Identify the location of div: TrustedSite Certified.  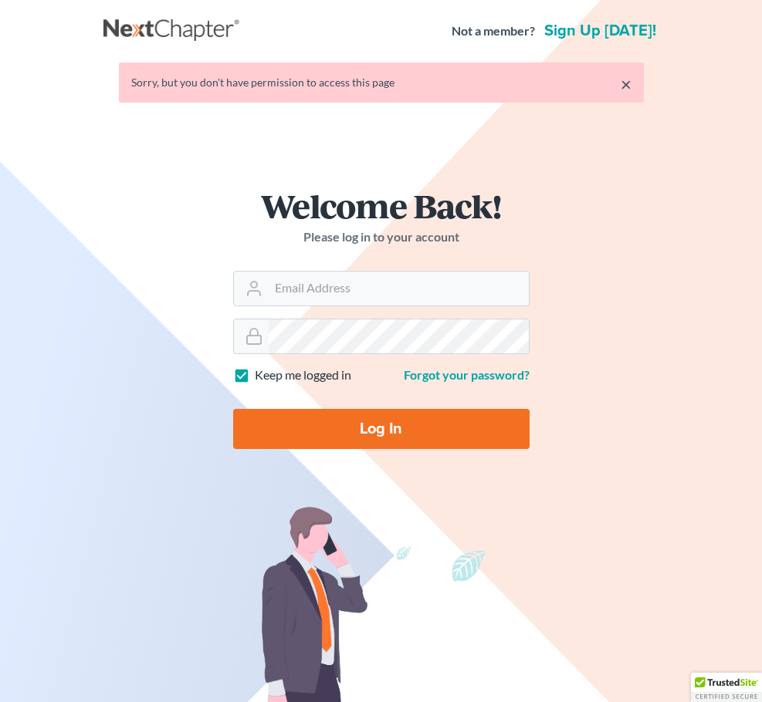
(726, 688).